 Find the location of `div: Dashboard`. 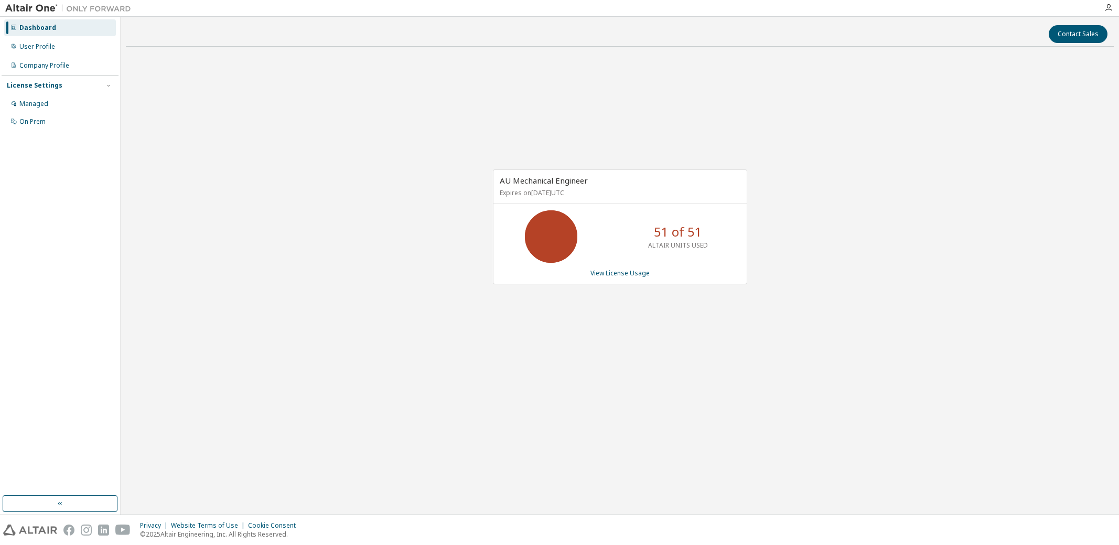

div: Dashboard is located at coordinates (38, 28).